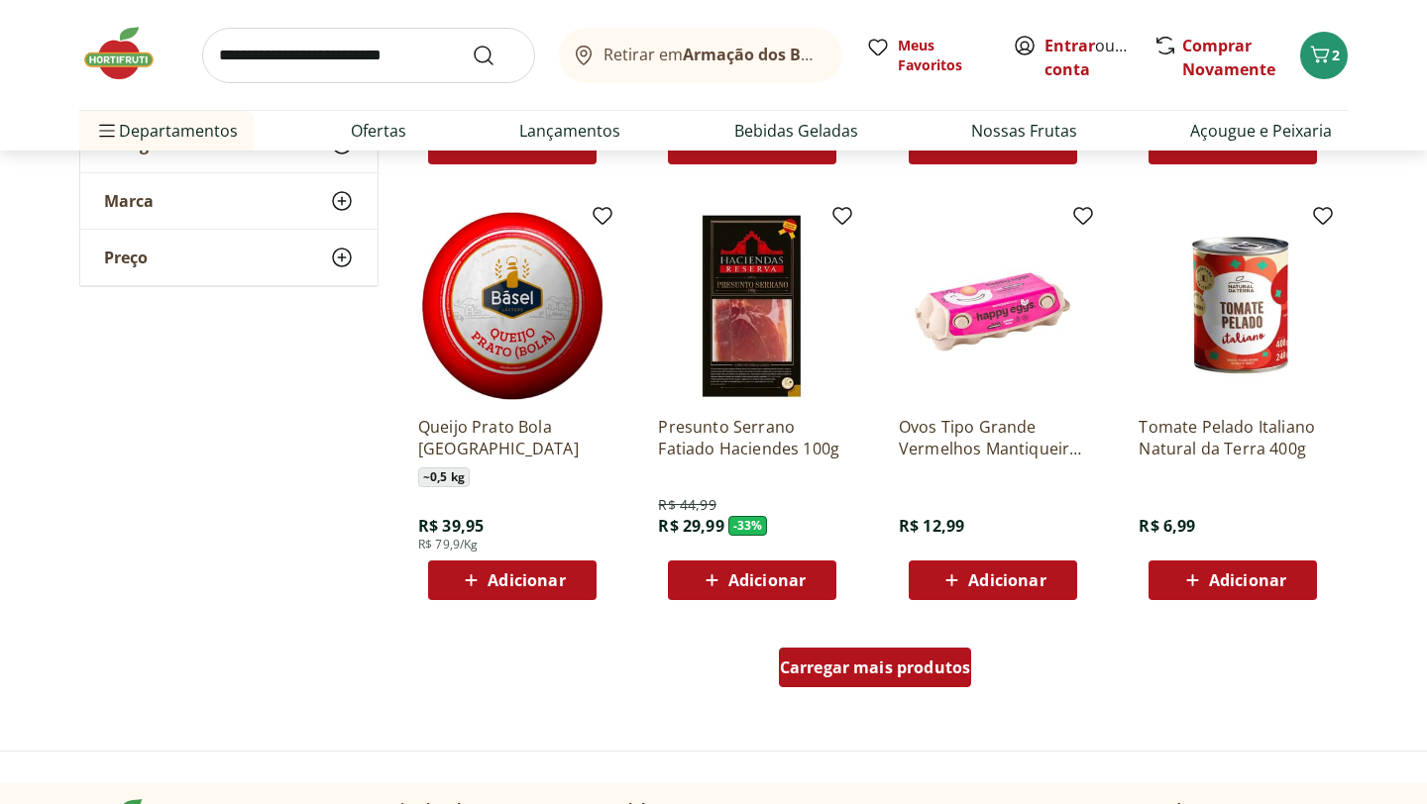 The height and width of the screenshot is (804, 1427). Describe the element at coordinates (1324, 55) in the screenshot. I see `button: Carrinho` at that location.